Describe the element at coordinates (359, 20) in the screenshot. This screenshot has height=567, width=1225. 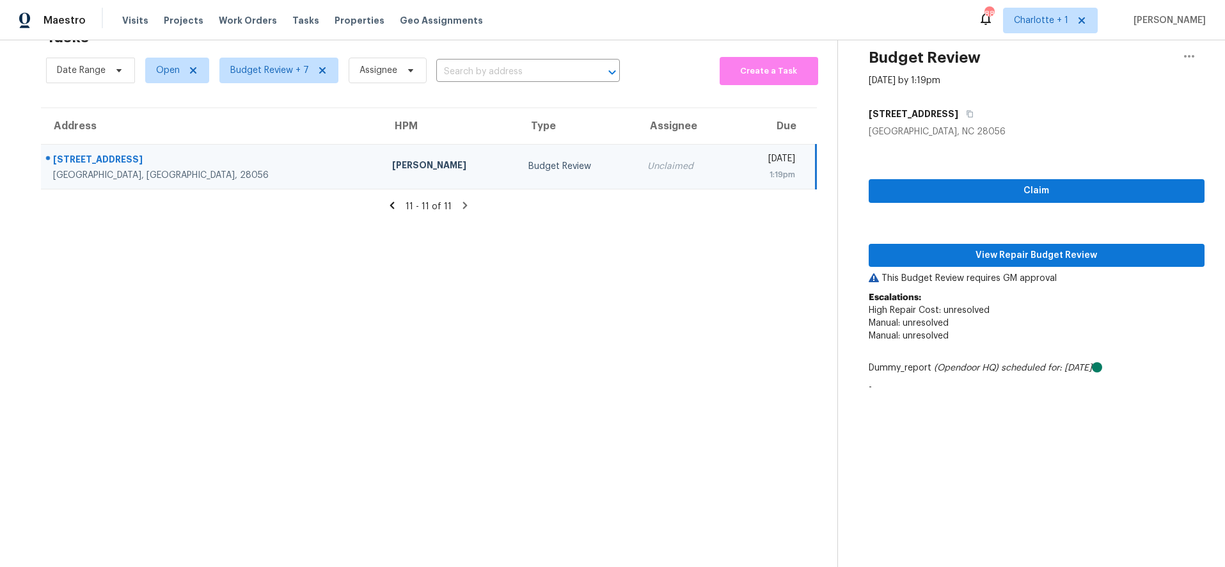
I see `span: Properties` at that location.